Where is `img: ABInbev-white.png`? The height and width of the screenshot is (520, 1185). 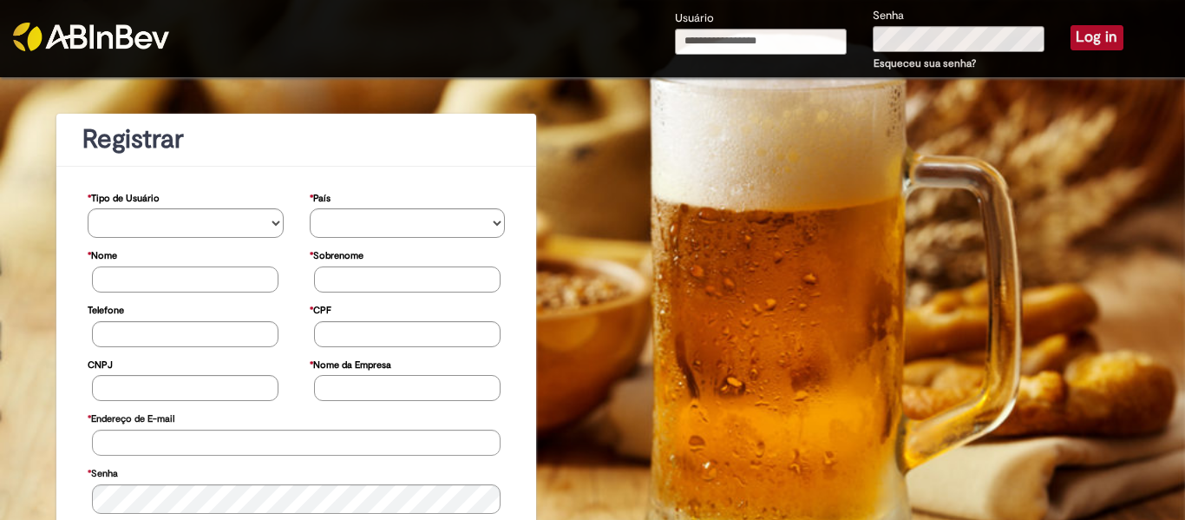 img: ABInbev-white.png is located at coordinates (91, 36).